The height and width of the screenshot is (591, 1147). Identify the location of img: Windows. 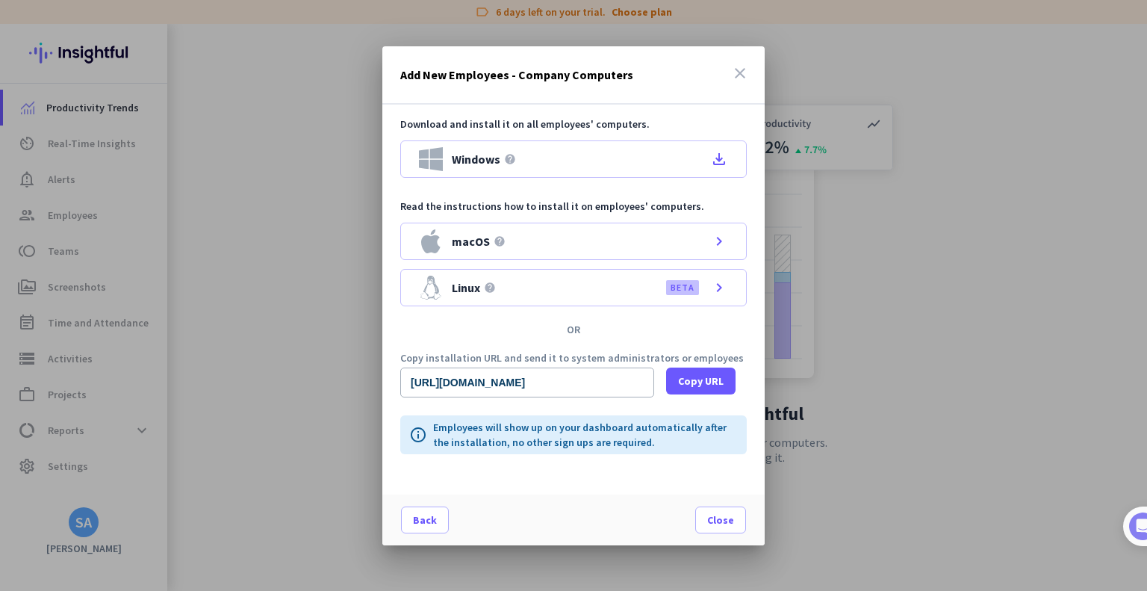
(431, 159).